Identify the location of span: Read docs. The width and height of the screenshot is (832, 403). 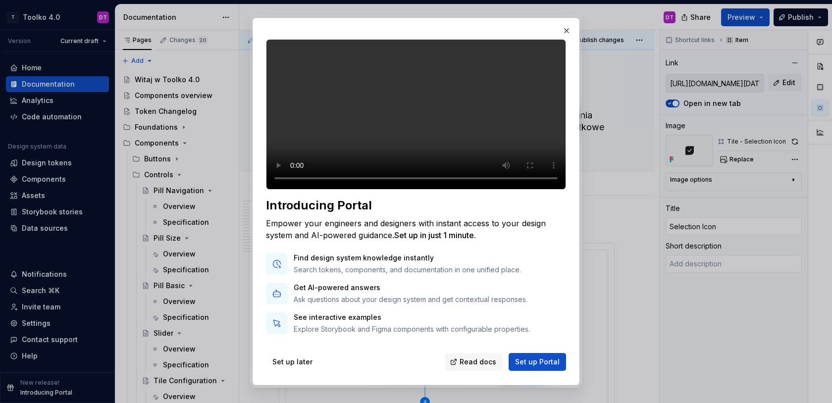
(478, 362).